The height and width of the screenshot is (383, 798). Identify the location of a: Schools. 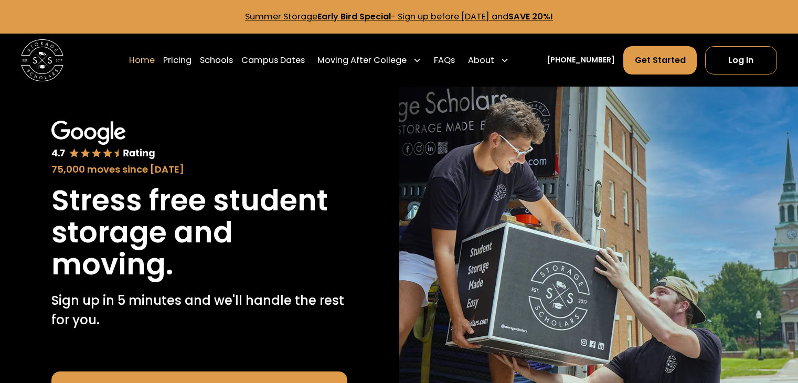
(216, 60).